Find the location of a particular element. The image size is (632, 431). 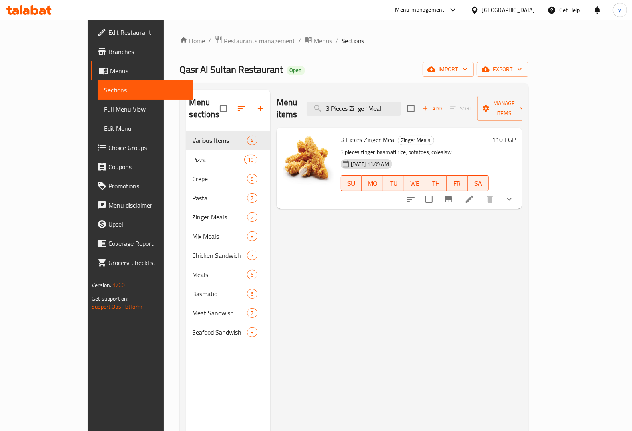

p: 3 pieces zinger, basmati rice, potatoes, coleslaw is located at coordinates (415, 152).